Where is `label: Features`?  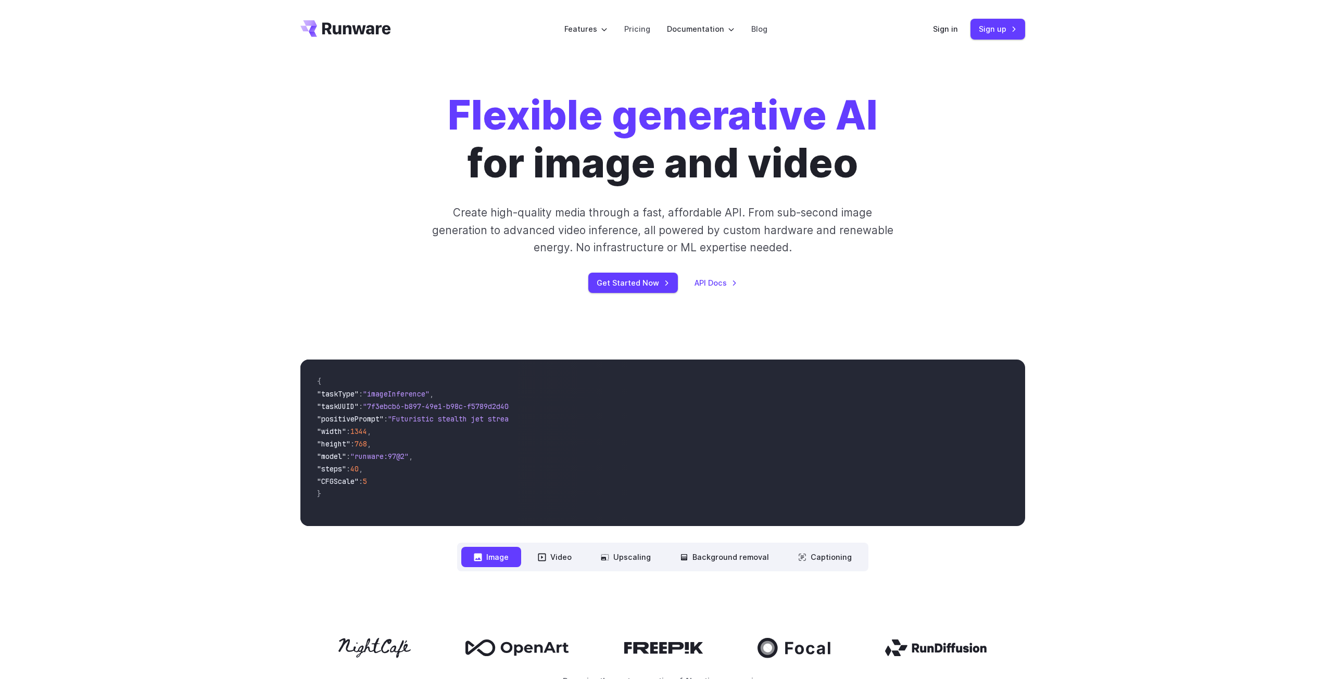 label: Features is located at coordinates (586, 29).